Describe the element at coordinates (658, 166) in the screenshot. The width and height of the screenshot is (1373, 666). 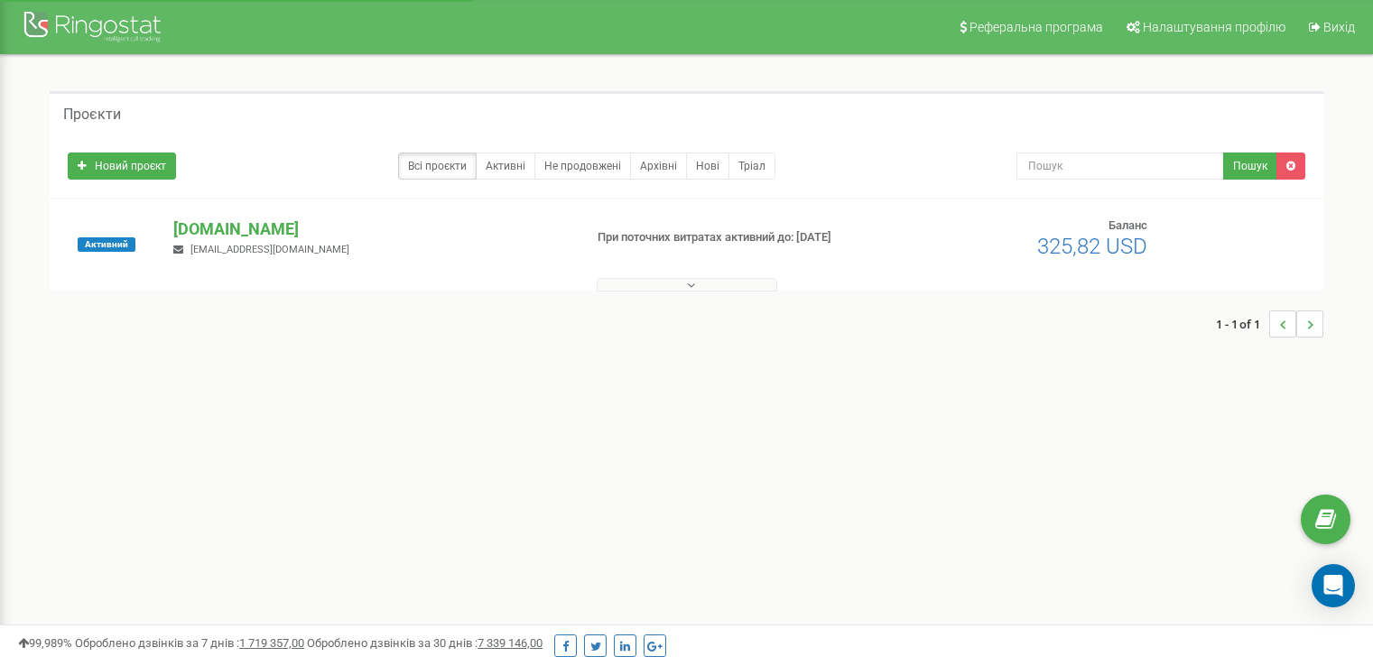
I see `a: Архівні` at that location.